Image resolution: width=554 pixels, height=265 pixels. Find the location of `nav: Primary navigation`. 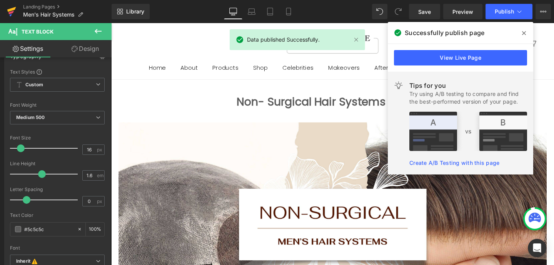

nav: Primary navigation is located at coordinates (233, 47).